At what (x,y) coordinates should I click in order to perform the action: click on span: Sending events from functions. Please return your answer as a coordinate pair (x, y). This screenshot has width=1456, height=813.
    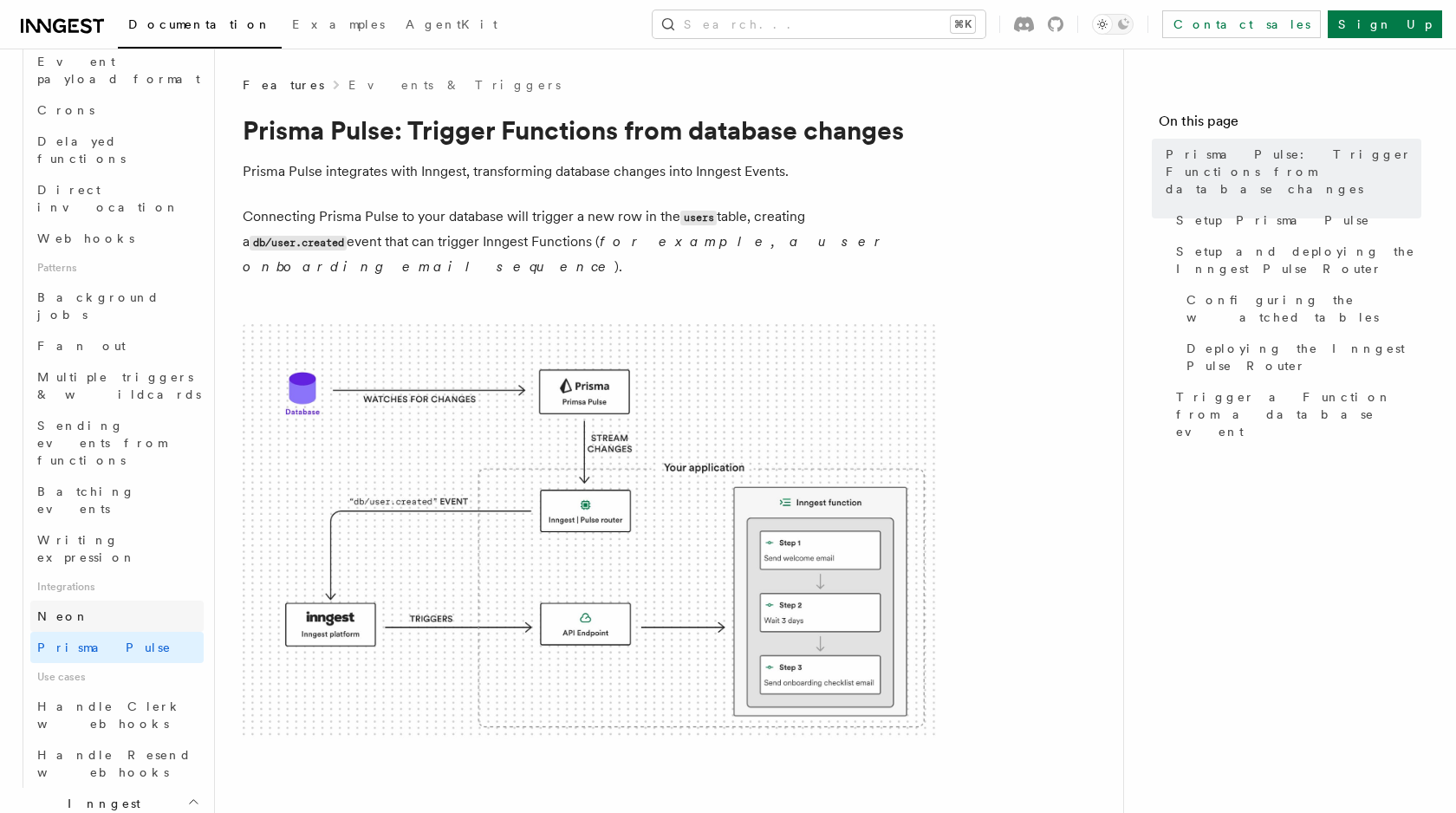
    Looking at the image, I should click on (102, 443).